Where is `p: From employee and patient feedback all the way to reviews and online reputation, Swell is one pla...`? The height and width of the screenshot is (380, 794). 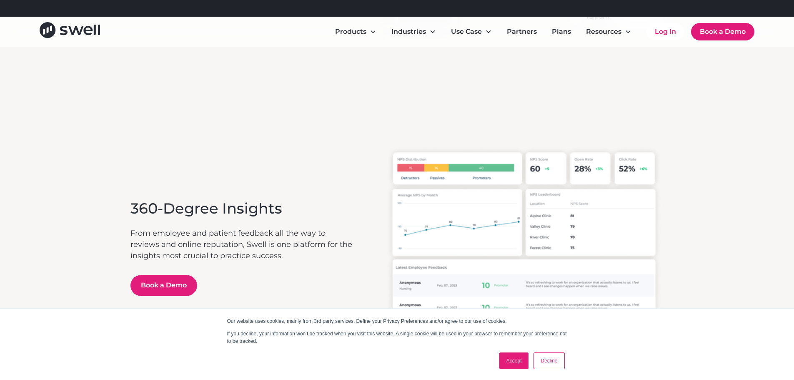
p: From employee and patient feedback all the way to reviews and online reputation, Swell is one pla... is located at coordinates (243, 244).